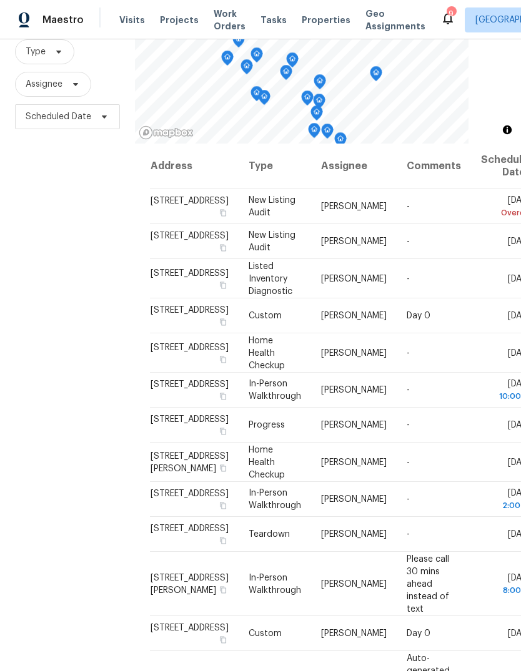 This screenshot has width=521, height=671. What do you see at coordinates (274, 20) in the screenshot?
I see `span: Tasks` at bounding box center [274, 20].